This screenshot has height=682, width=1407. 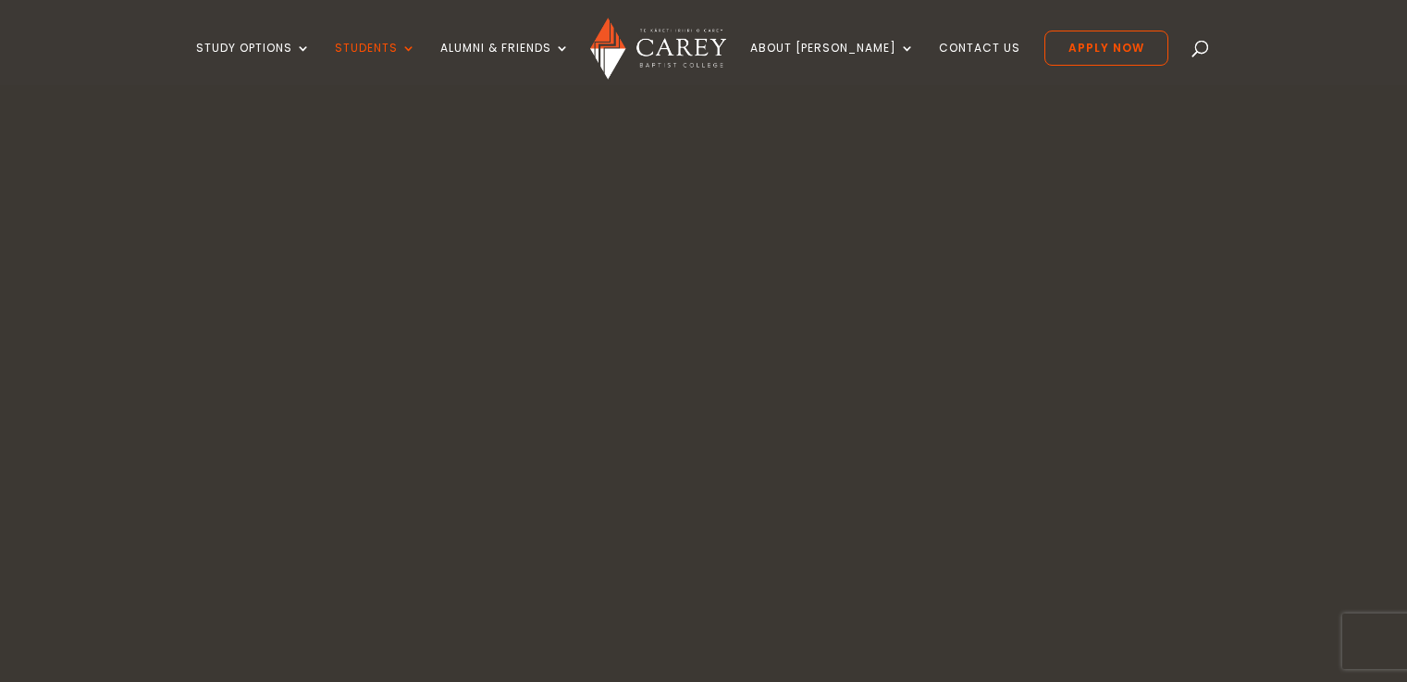 I want to click on a: Study Options, so click(x=253, y=63).